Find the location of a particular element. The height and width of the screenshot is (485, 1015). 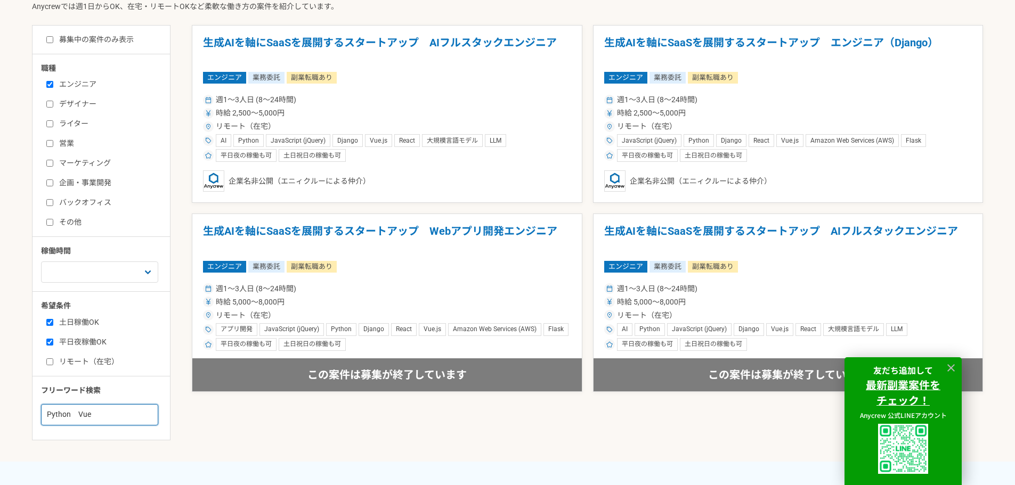

input: 企画・事業開発 is located at coordinates (50, 183).